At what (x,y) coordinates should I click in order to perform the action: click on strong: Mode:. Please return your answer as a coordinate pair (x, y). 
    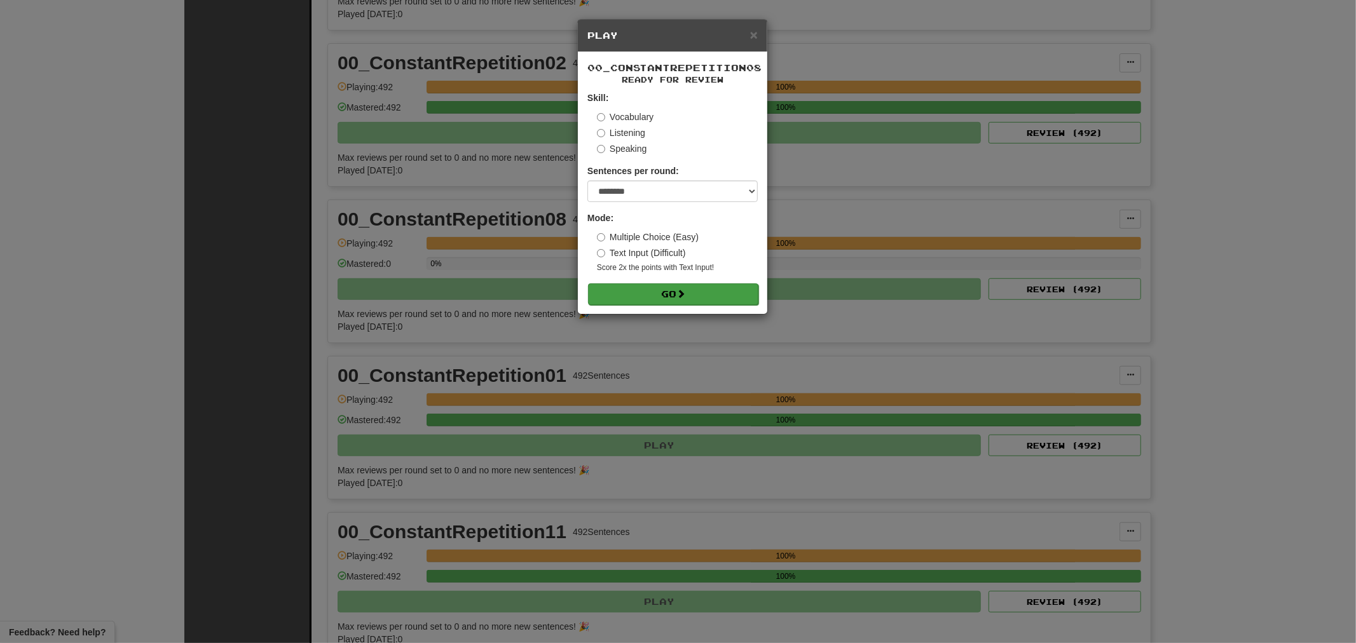
    Looking at the image, I should click on (600, 218).